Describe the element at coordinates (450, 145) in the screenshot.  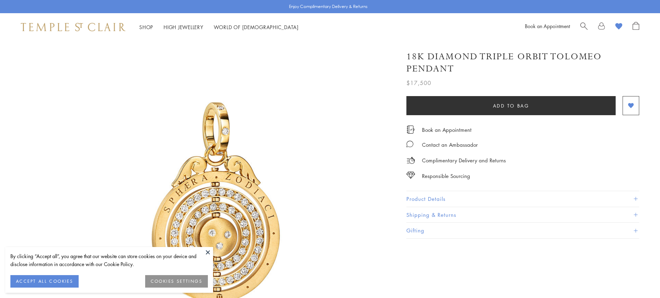
I see `div: Contact an Ambassador` at that location.